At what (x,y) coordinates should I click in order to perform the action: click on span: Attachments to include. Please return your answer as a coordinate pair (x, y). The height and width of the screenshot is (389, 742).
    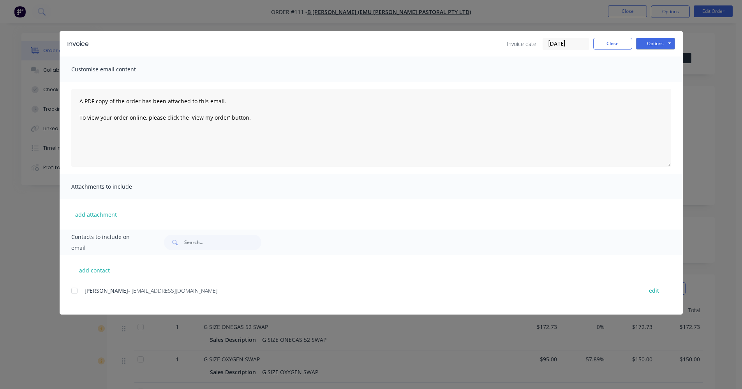
    Looking at the image, I should click on (114, 187).